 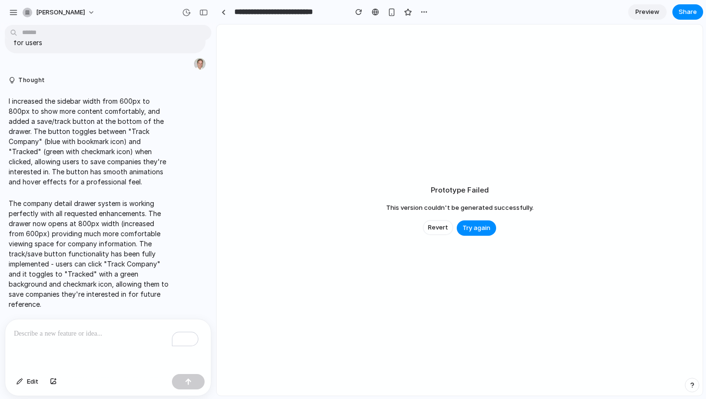 I want to click on span: Revert, so click(x=438, y=228).